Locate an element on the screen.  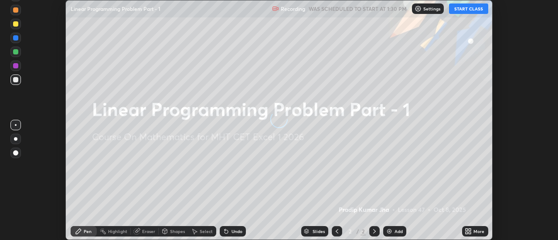
div: Pen is located at coordinates (88, 231).